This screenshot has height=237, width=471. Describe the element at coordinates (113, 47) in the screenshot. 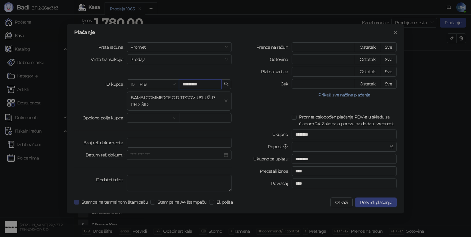

I see `label: Vrsta računa` at that location.